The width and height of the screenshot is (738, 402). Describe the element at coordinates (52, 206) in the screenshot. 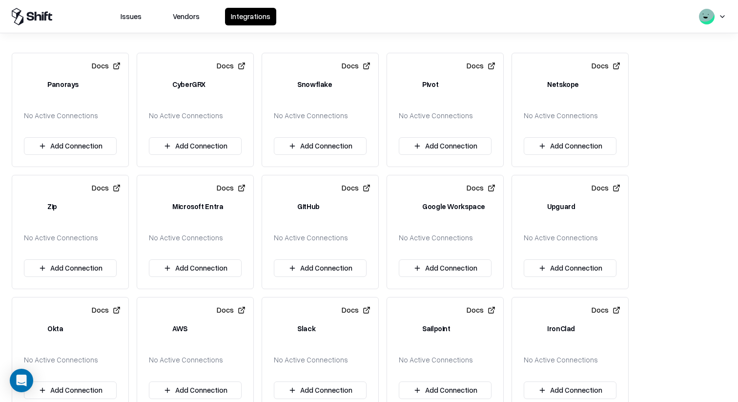

I see `div: Zip` at that location.